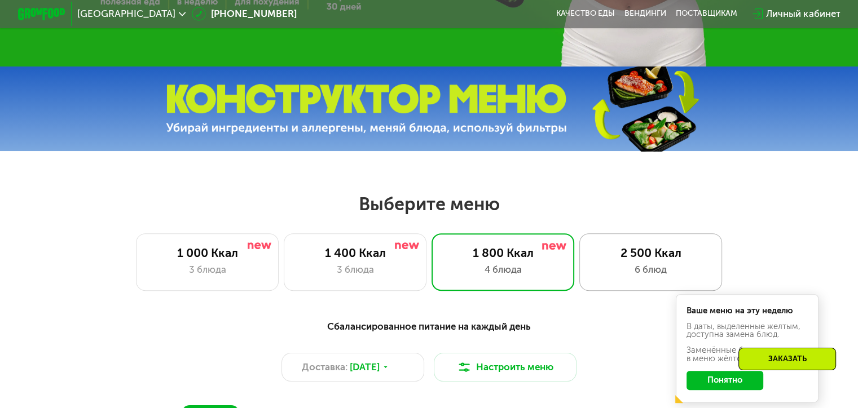 The width and height of the screenshot is (858, 408). Describe the element at coordinates (505, 367) in the screenshot. I see `button: Настроить меню` at that location.